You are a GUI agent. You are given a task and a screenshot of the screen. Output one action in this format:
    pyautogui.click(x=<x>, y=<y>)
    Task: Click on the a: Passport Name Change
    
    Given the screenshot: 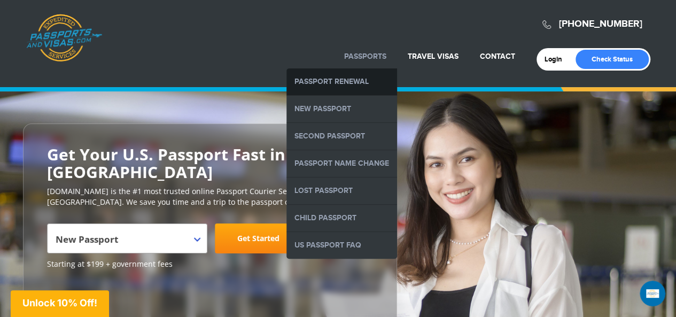 What is the action you would take?
    pyautogui.click(x=342, y=164)
    